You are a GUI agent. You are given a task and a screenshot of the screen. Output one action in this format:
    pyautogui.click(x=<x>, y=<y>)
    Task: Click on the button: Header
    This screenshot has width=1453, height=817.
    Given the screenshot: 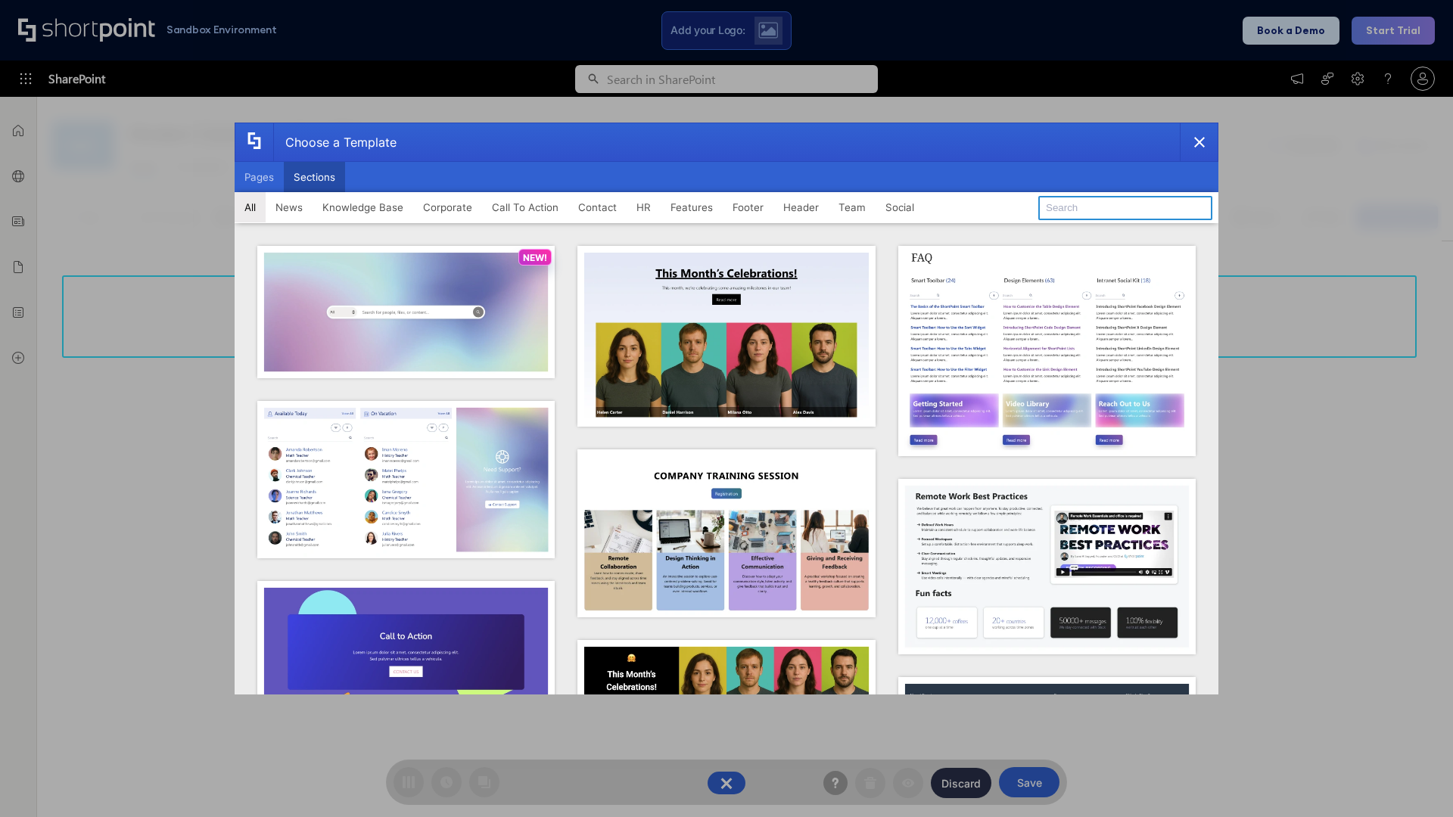 What is the action you would take?
    pyautogui.click(x=801, y=207)
    